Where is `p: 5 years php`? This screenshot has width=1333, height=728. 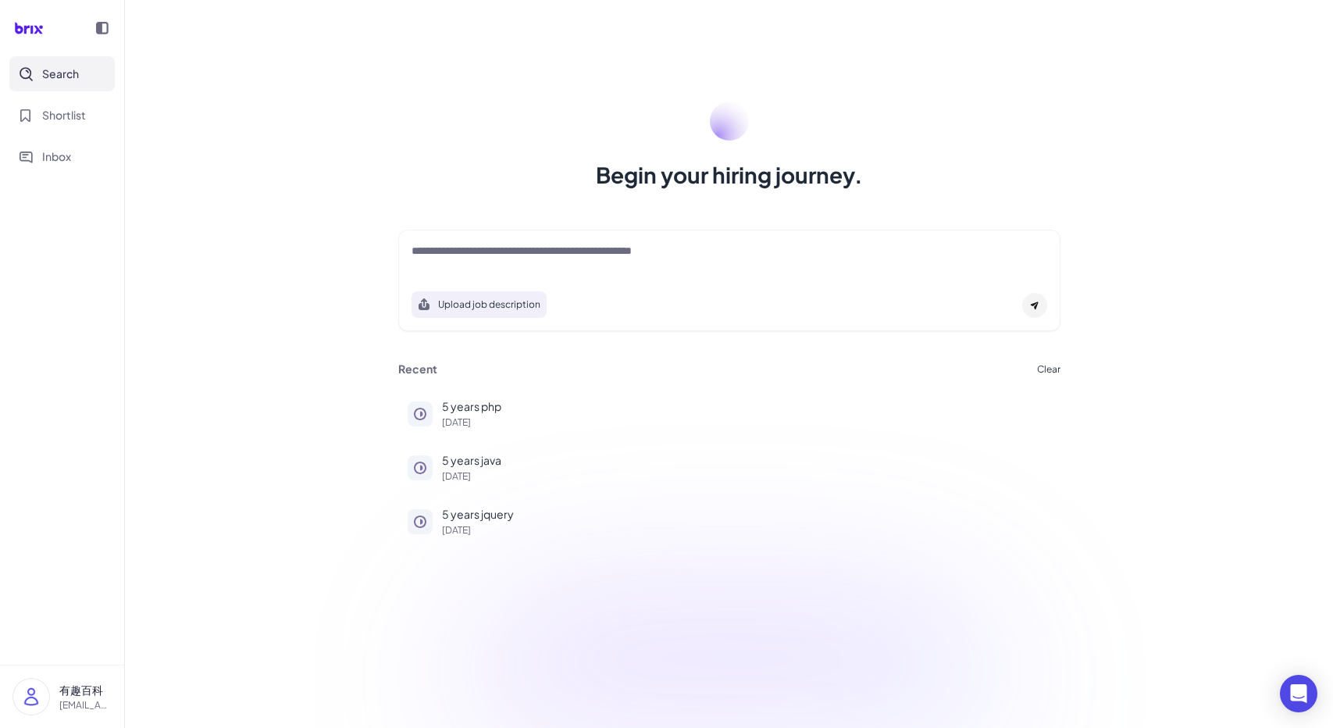 p: 5 years php is located at coordinates (746, 406).